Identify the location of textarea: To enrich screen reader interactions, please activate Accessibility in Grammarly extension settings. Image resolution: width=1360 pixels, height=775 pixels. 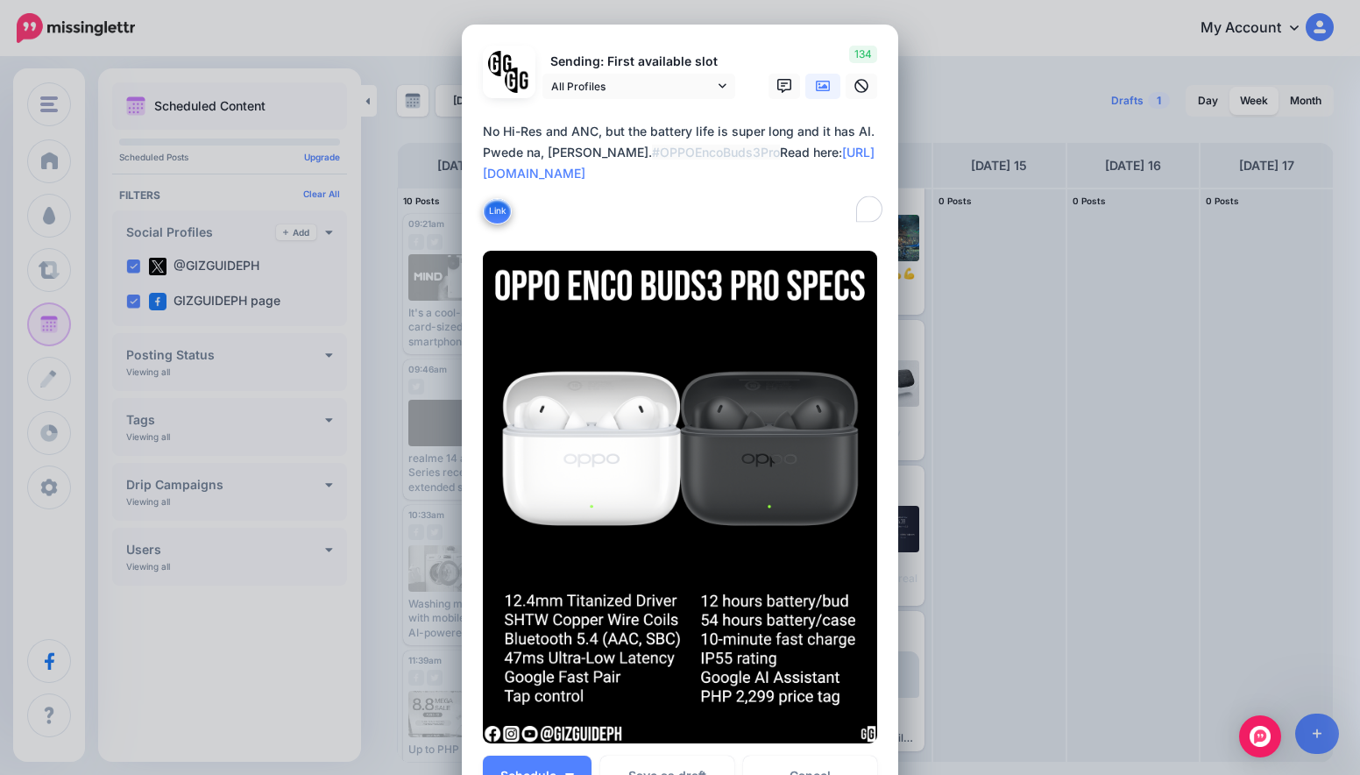
(684, 174).